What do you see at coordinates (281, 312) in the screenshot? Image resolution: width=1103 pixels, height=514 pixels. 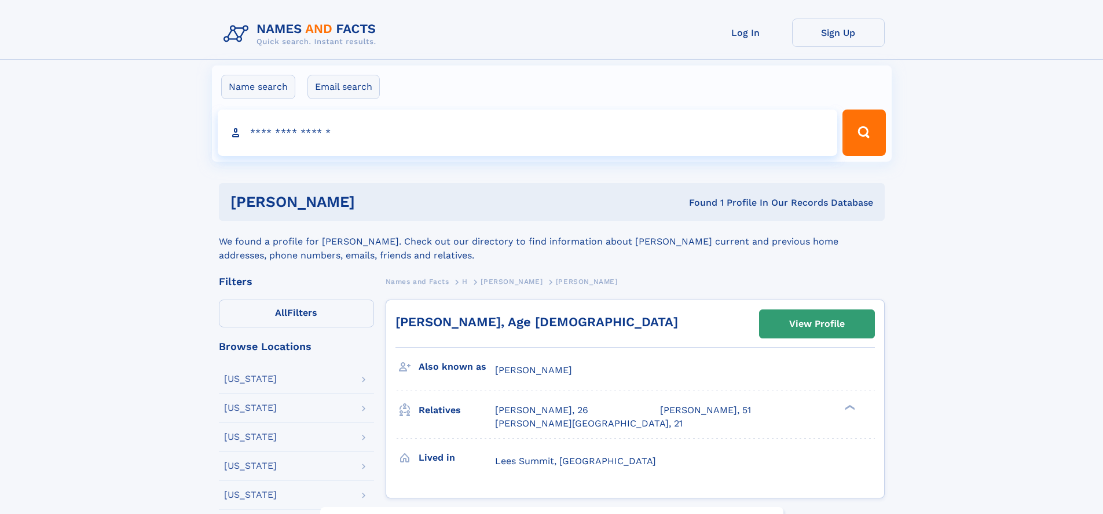 I see `span: All` at bounding box center [281, 312].